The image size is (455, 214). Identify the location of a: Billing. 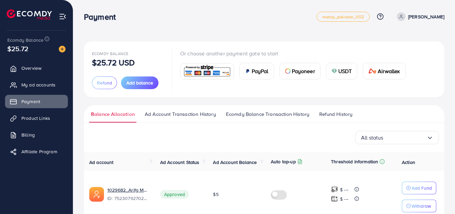
(36, 135).